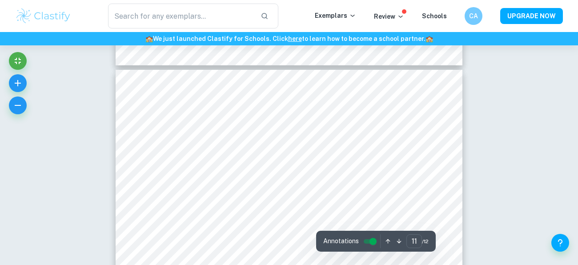 This screenshot has height=265, width=578. What do you see at coordinates (341, 241) in the screenshot?
I see `span: Annotations` at bounding box center [341, 241].